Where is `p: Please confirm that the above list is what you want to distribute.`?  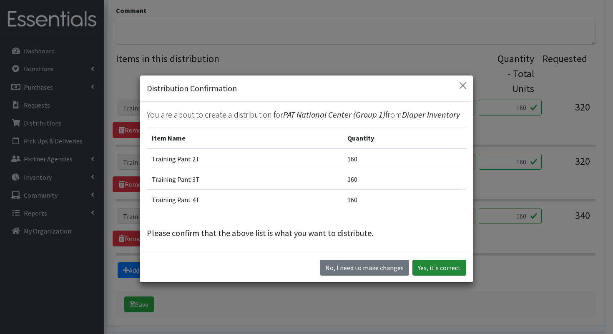 p: Please confirm that the above list is what you want to distribute. is located at coordinates (306, 233).